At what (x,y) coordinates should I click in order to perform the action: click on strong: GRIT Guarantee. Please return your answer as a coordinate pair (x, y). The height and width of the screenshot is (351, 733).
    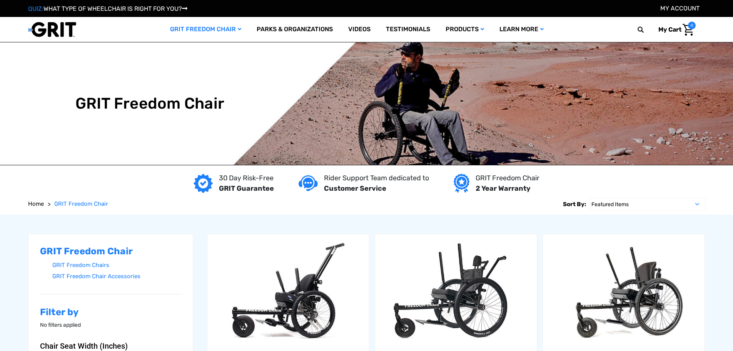
    Looking at the image, I should click on (246, 188).